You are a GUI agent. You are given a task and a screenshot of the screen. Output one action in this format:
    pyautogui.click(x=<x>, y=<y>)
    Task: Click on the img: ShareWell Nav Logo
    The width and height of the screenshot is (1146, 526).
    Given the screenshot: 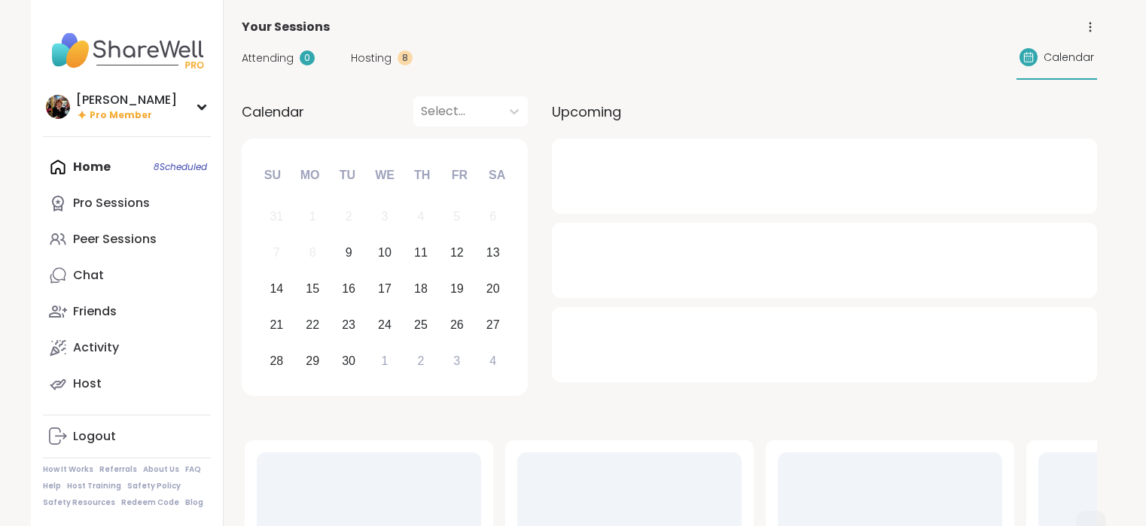 What is the action you would take?
    pyautogui.click(x=126, y=50)
    